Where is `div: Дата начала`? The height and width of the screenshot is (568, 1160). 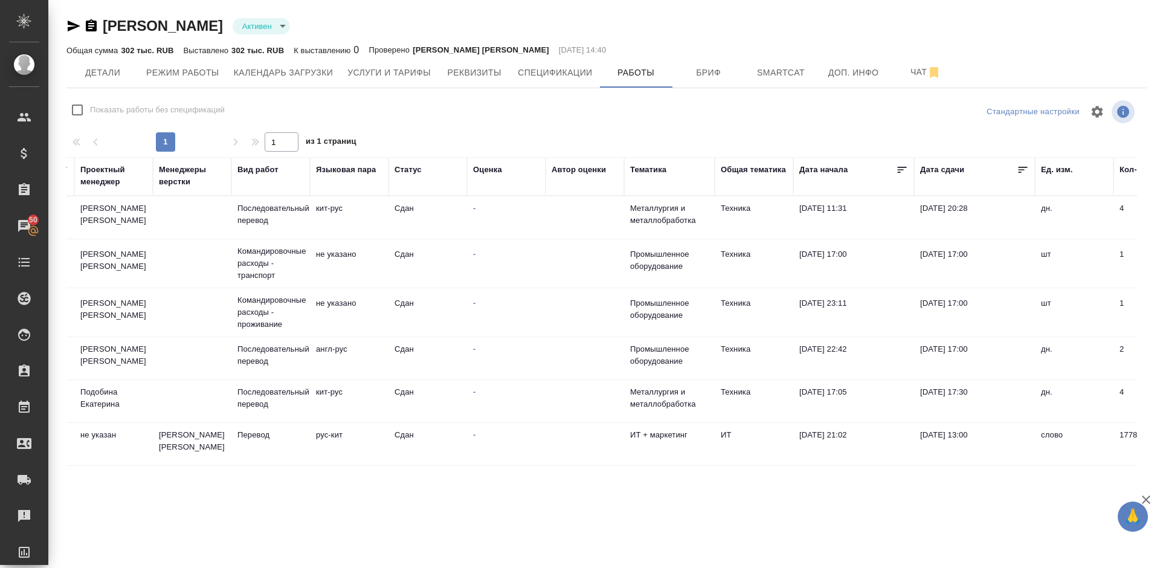 div: Дата начала is located at coordinates (823, 170).